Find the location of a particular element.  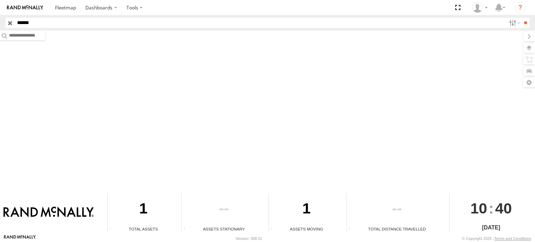

div: Assets Stationary is located at coordinates (224, 229).